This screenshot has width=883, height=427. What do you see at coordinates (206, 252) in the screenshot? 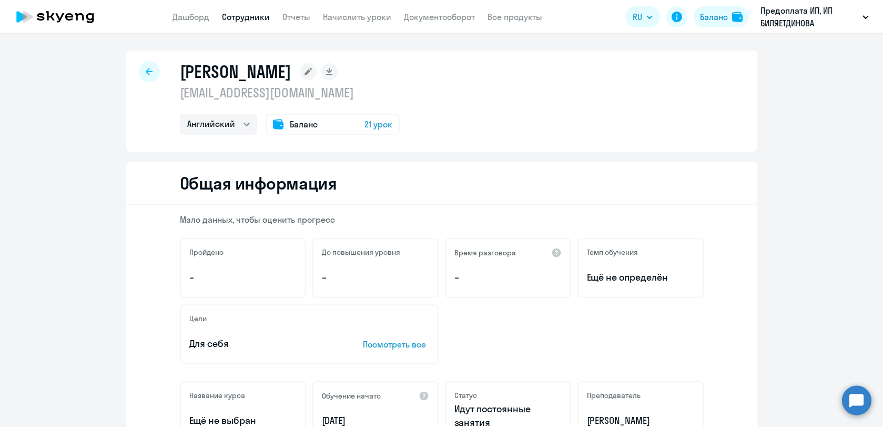
I see `h5: Пройдено` at bounding box center [206, 252].